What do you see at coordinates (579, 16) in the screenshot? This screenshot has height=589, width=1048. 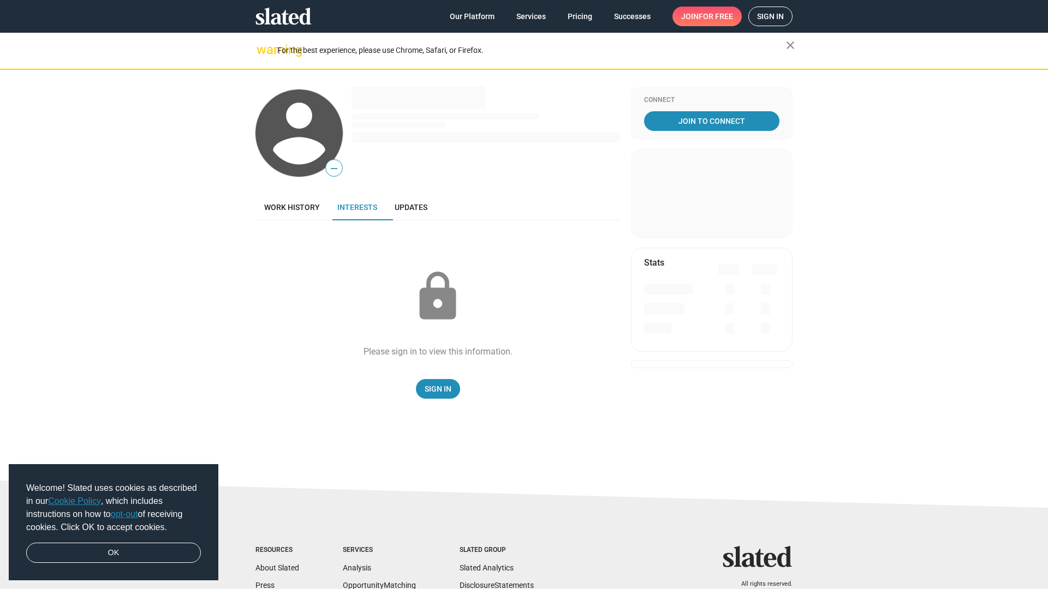 I see `span: Pricing` at bounding box center [579, 16].